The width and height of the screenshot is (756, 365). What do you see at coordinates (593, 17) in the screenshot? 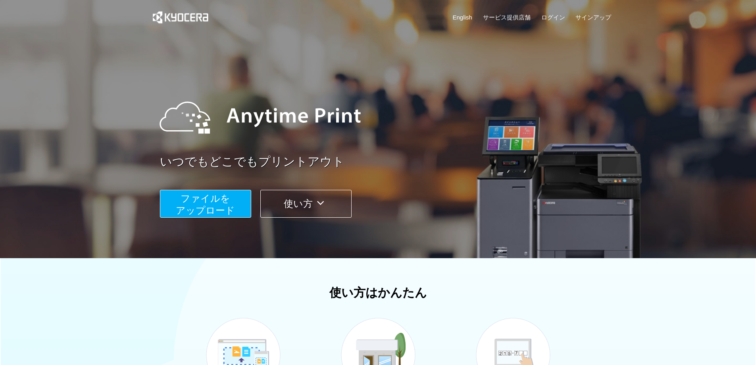
I see `a: サインアップ` at bounding box center [593, 17].